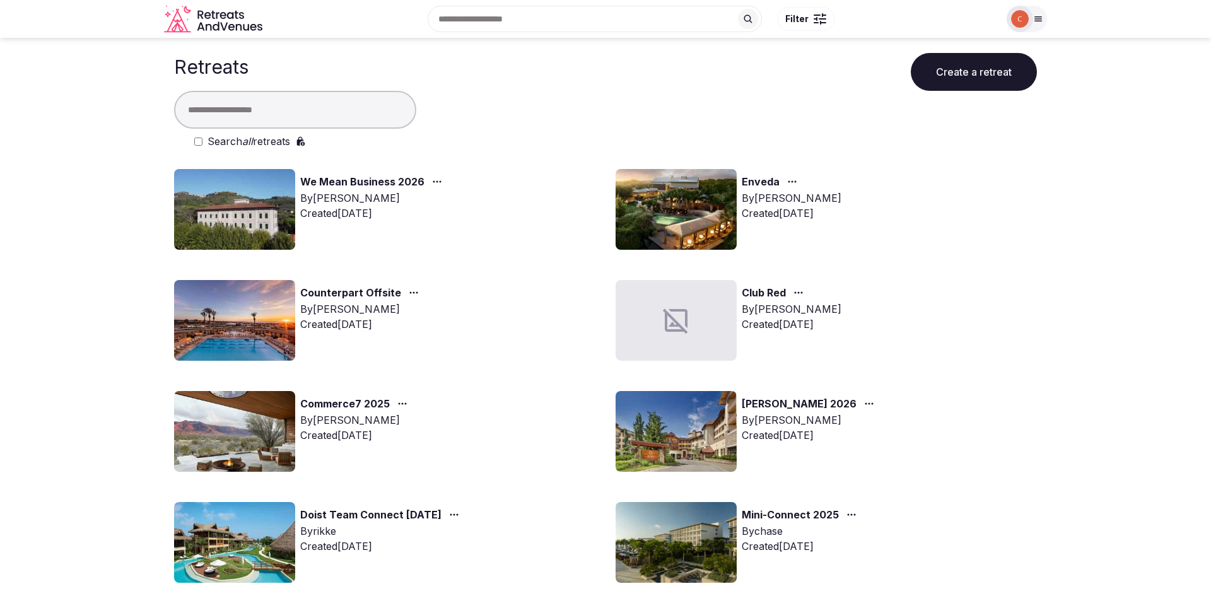  I want to click on svg: Retreats and Venues company logo, so click(214, 19).